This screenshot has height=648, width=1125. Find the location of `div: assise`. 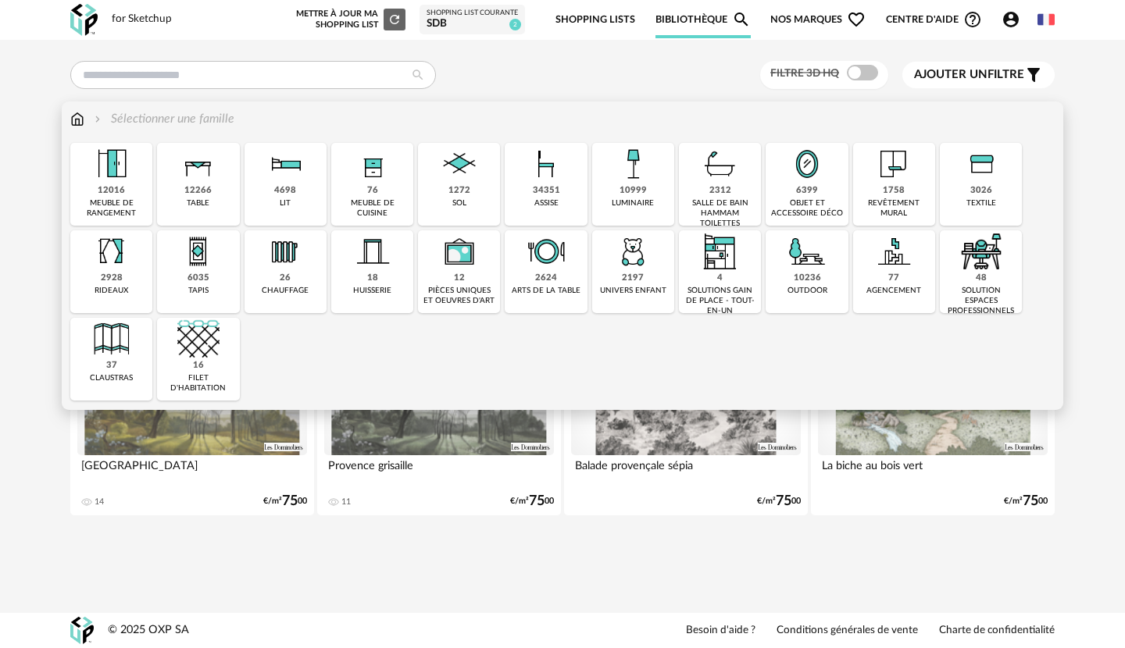

div: assise is located at coordinates (546, 203).